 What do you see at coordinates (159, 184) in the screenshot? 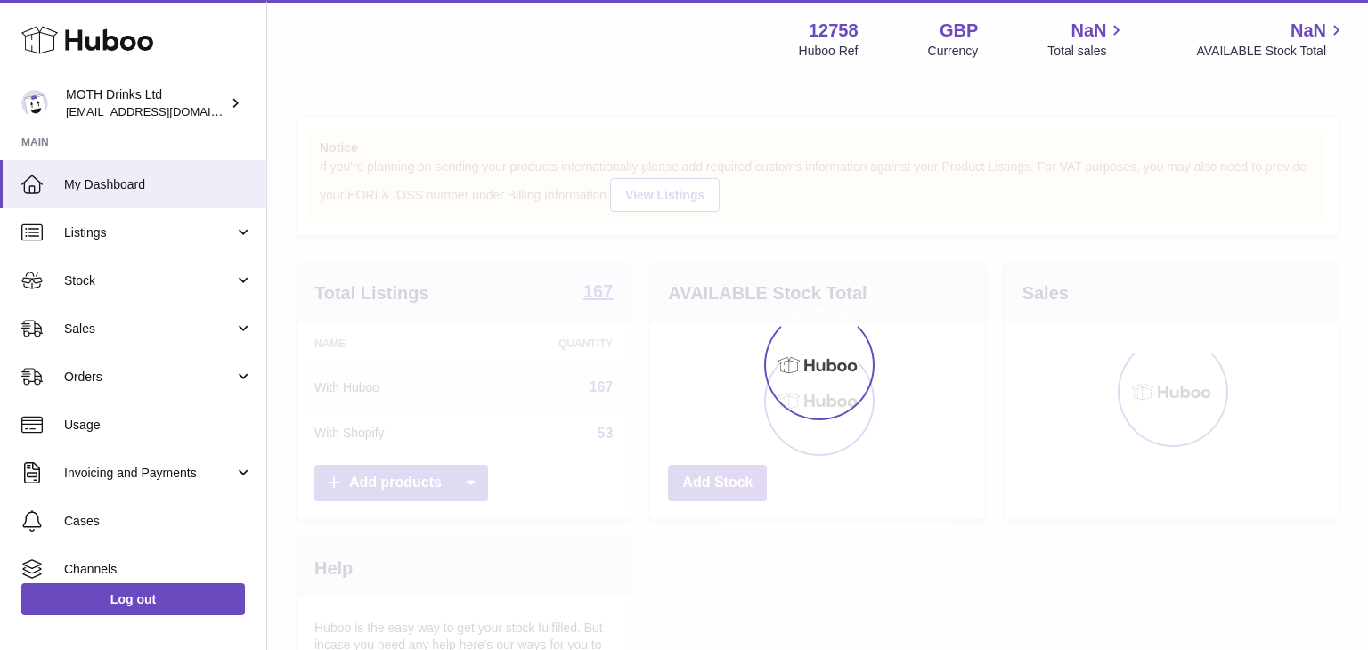
I see `span: My Dashboard` at bounding box center [159, 184].